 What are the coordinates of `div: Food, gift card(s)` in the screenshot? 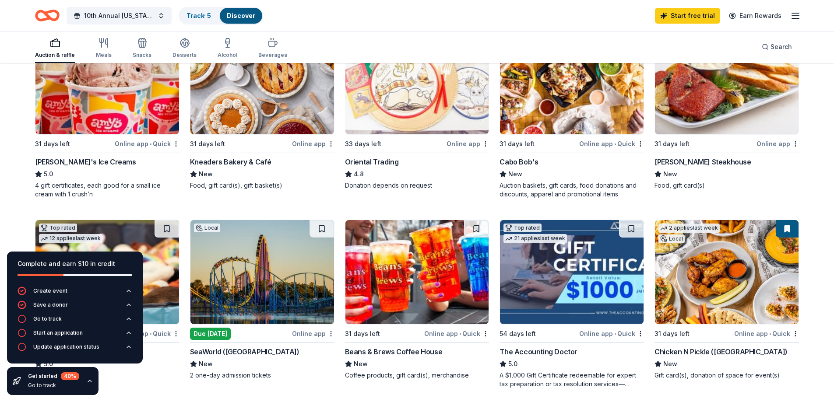 It's located at (727, 186).